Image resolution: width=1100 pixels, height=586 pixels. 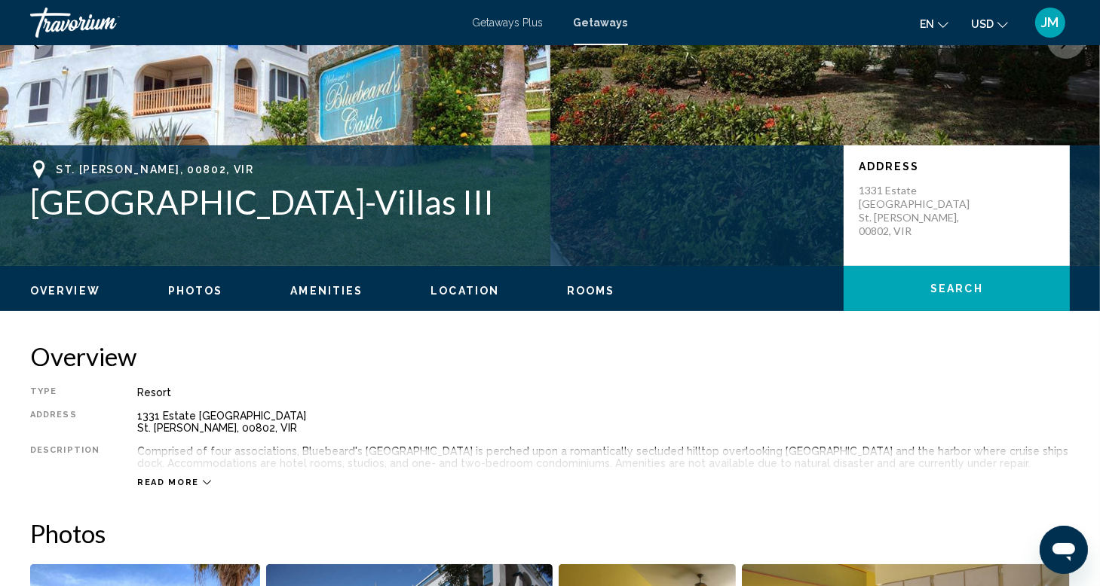 What do you see at coordinates (601, 23) in the screenshot?
I see `a: Getaways` at bounding box center [601, 23].